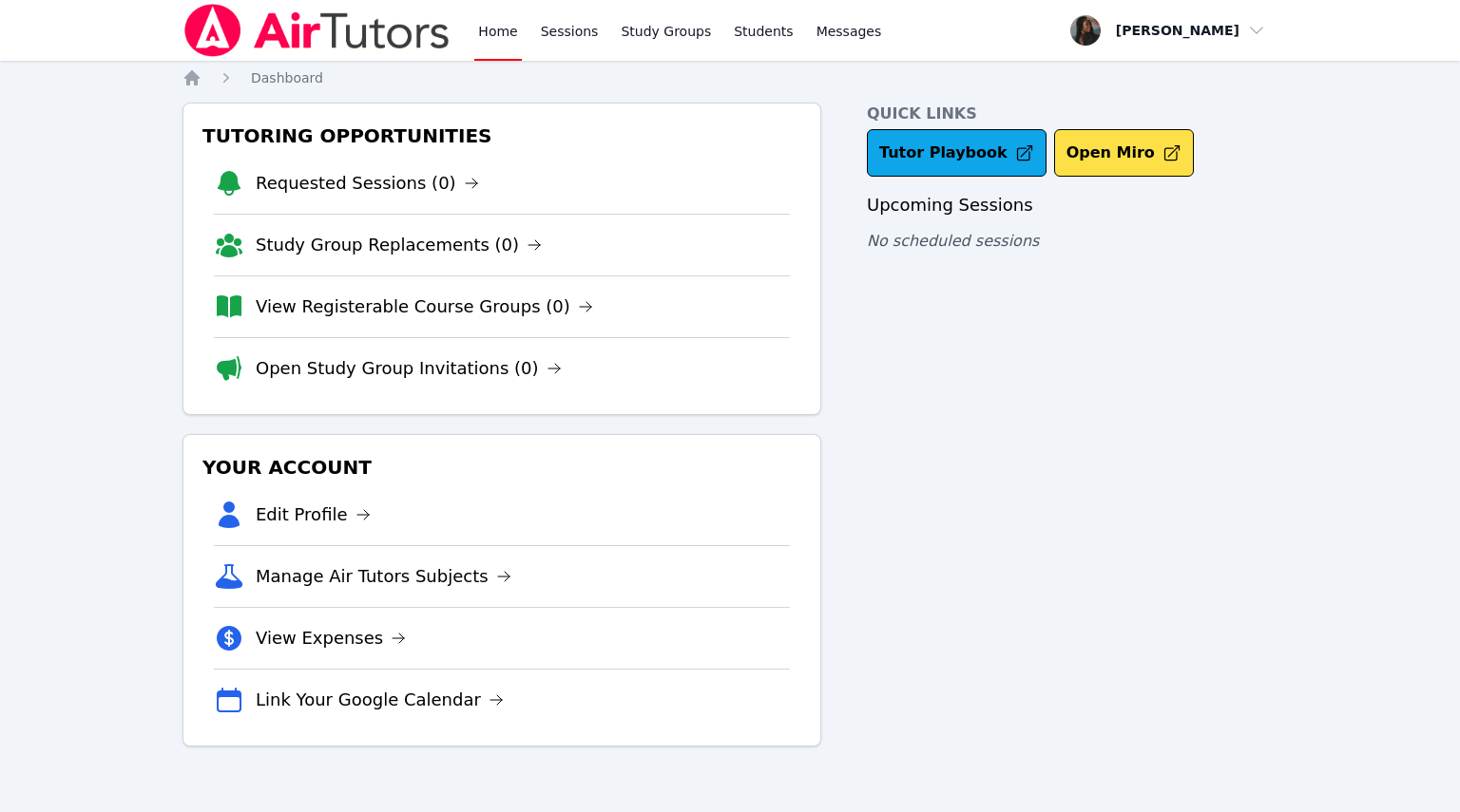 The image size is (1460, 812). What do you see at coordinates (313, 515) in the screenshot?
I see `a: Edit Profile` at bounding box center [313, 515].